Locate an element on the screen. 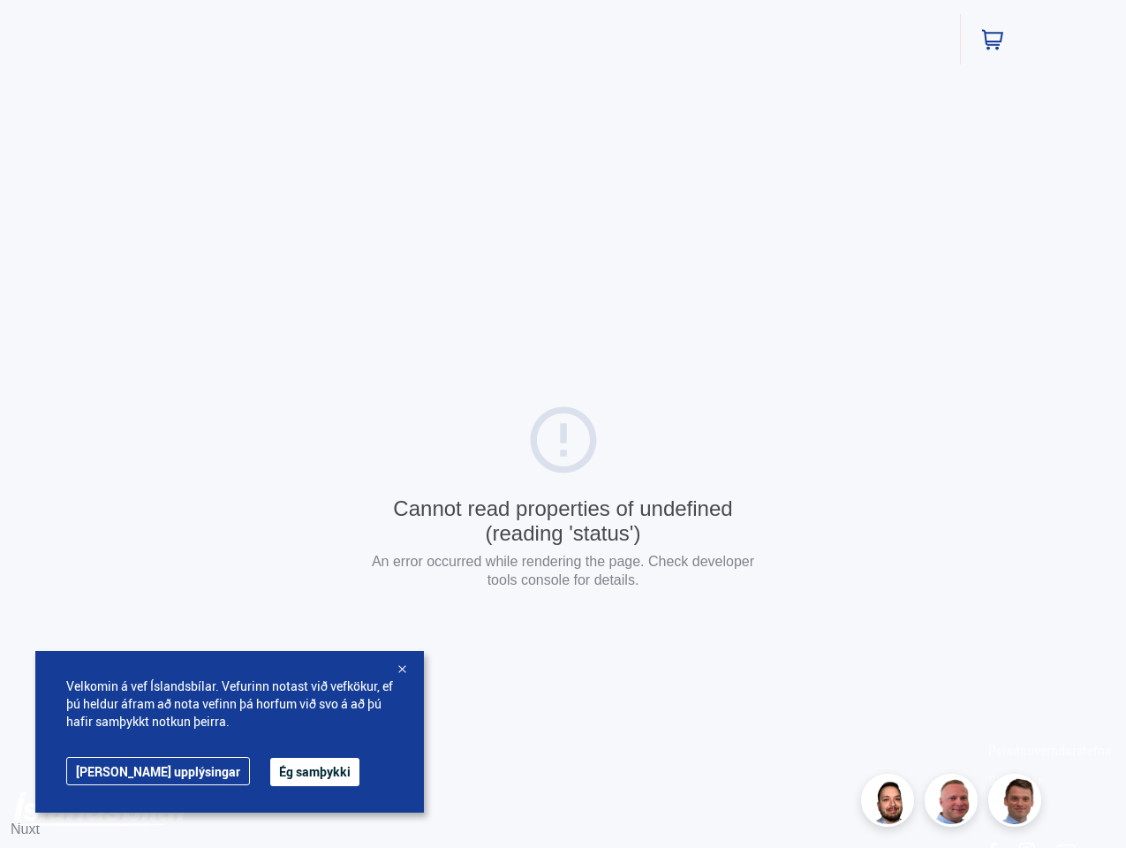 The width and height of the screenshot is (1126, 848). button: Ég samþykki is located at coordinates (315, 772).